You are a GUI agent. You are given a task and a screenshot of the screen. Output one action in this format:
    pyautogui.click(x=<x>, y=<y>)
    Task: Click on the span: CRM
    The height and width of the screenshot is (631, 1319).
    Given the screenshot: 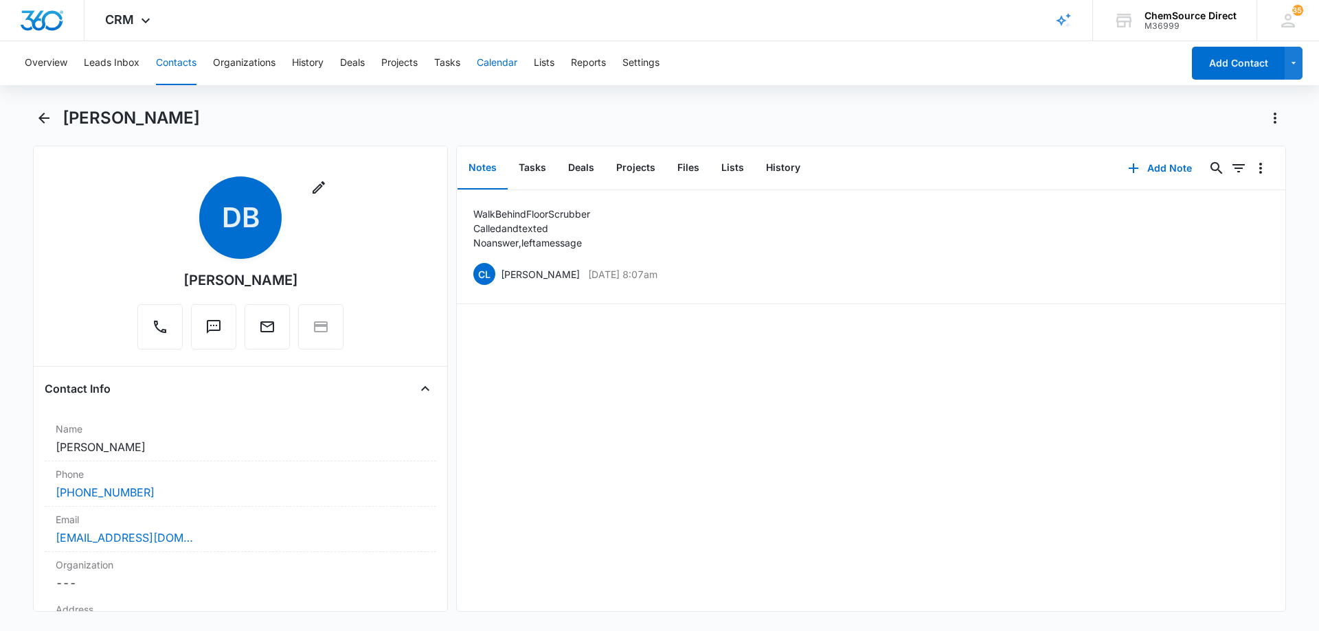 What is the action you would take?
    pyautogui.click(x=120, y=19)
    